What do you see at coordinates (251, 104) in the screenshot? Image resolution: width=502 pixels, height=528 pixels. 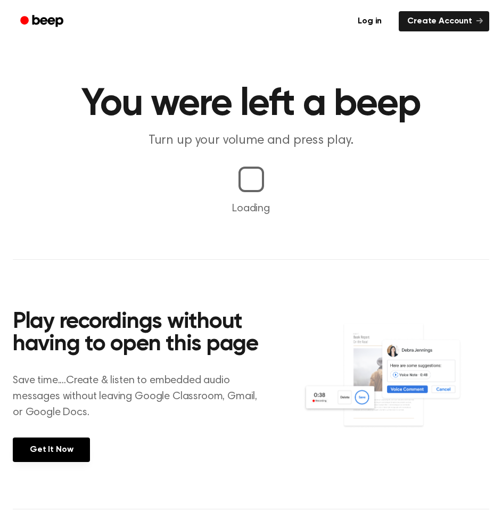 I see `h1: You were left a beep` at bounding box center [251, 104].